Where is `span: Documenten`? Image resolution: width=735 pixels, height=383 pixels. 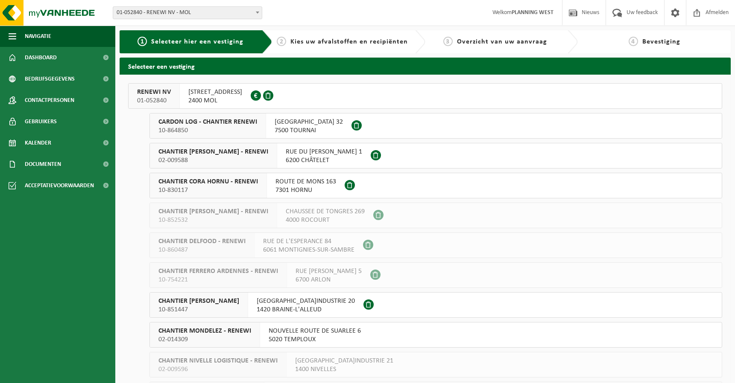 span: Documenten is located at coordinates (43, 164).